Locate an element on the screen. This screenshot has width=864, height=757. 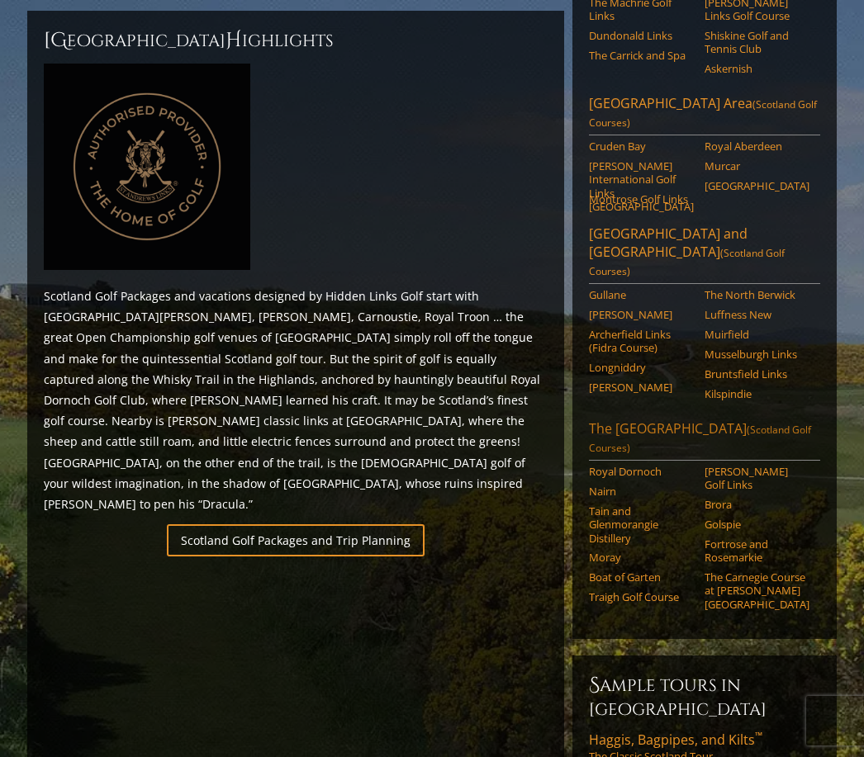
a: Boat of Garten is located at coordinates (641, 577).